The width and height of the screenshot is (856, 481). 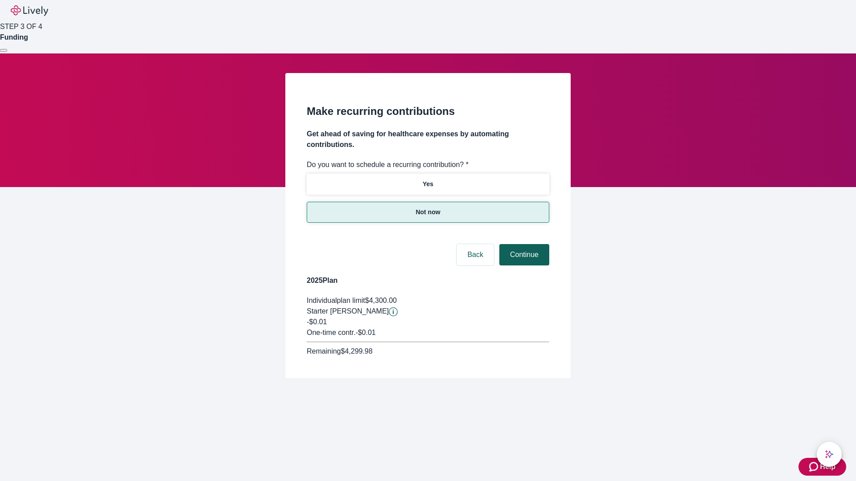 I want to click on p: Not now, so click(x=427, y=212).